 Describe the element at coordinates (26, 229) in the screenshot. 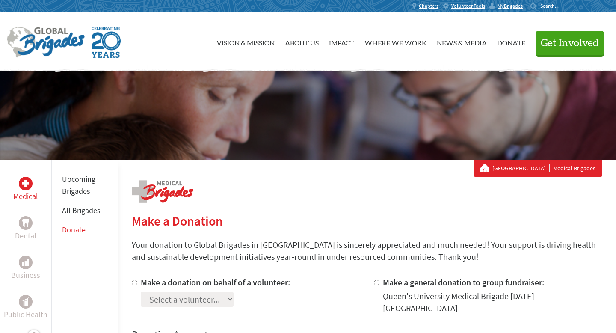

I see `a: DentalDental` at that location.